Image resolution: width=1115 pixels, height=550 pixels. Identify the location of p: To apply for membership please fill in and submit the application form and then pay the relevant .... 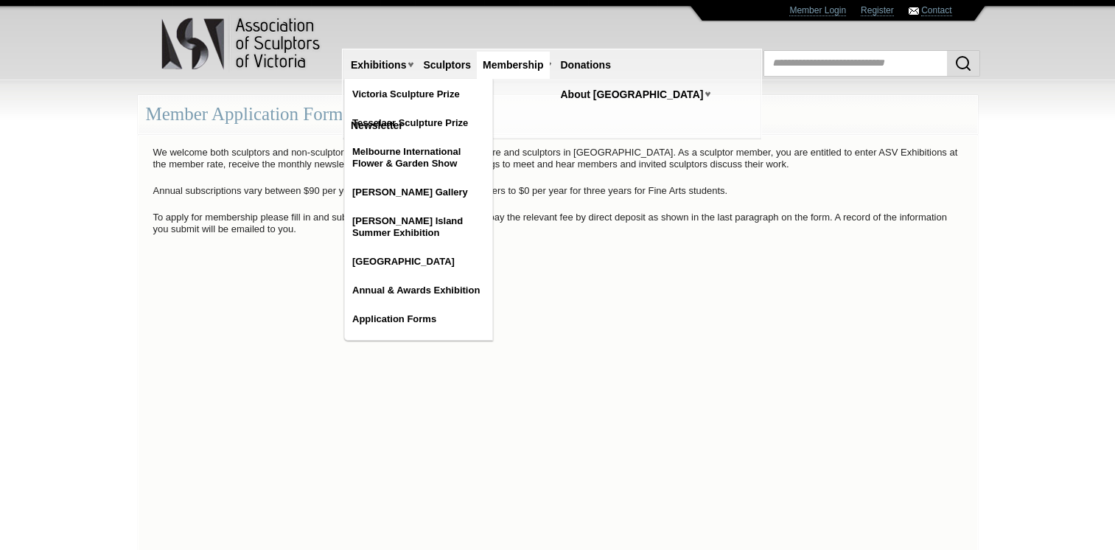
(558, 223).